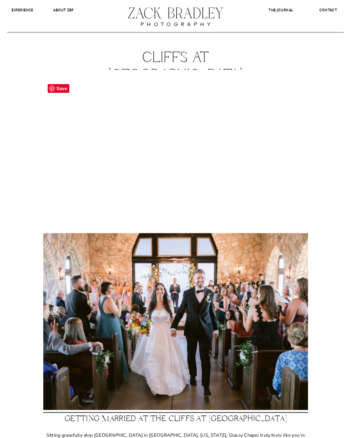 This screenshot has height=438, width=351. Describe the element at coordinates (328, 10) in the screenshot. I see `b: CONTACT` at that location.